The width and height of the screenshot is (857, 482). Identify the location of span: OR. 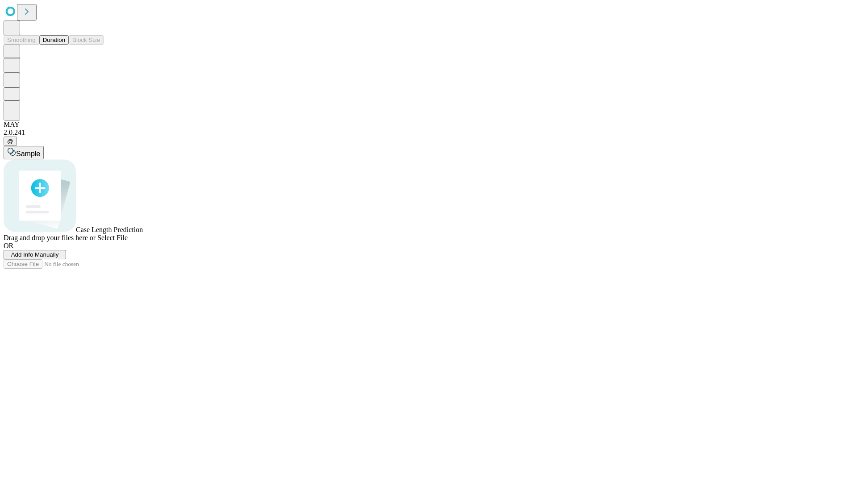
(8, 246).